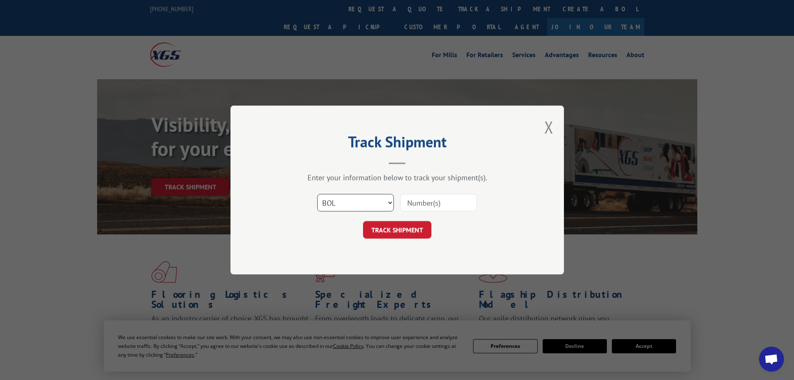 The image size is (794, 380). I want to click on button: TRACK SHIPMENT, so click(397, 230).